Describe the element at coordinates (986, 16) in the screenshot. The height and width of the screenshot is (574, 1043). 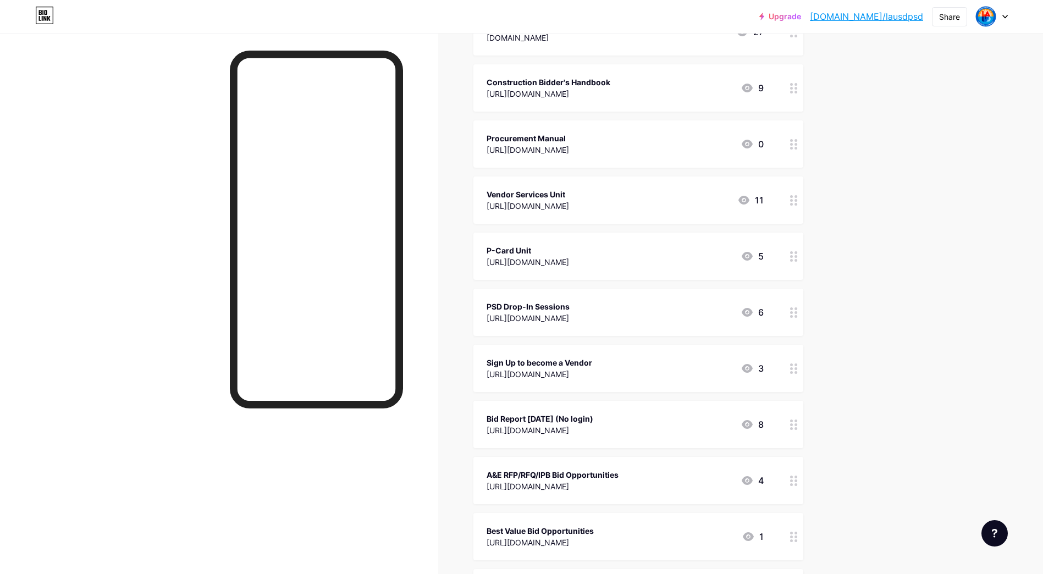
I see `img: lausdpsd` at that location.